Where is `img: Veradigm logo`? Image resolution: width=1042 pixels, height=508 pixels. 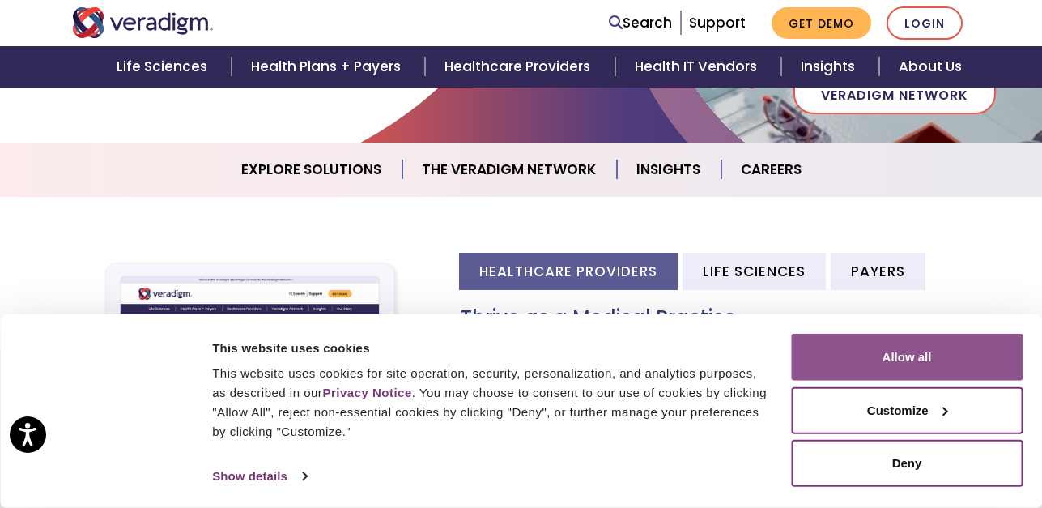 img: Veradigm logo is located at coordinates (143, 23).